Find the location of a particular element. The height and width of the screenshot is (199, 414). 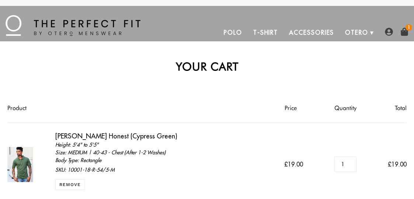

span: 1 is located at coordinates (409, 27).